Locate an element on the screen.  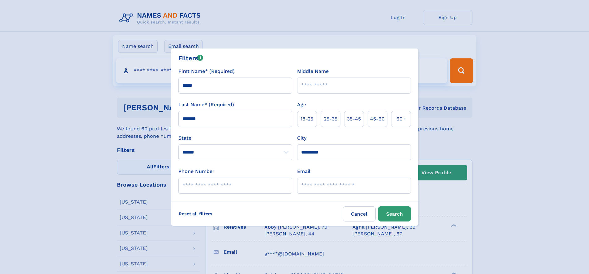
label: State is located at coordinates (235, 138).